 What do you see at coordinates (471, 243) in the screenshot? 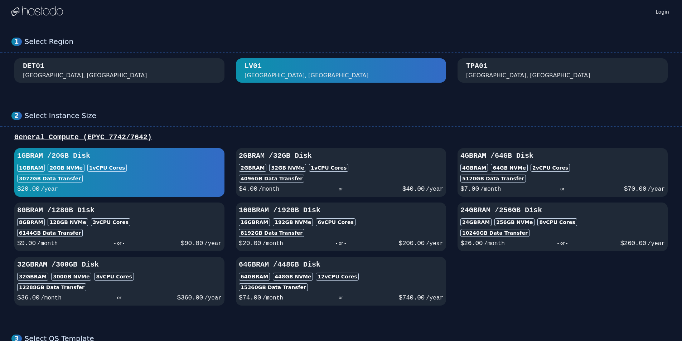
I see `span: $ 26.00` at bounding box center [471, 243].